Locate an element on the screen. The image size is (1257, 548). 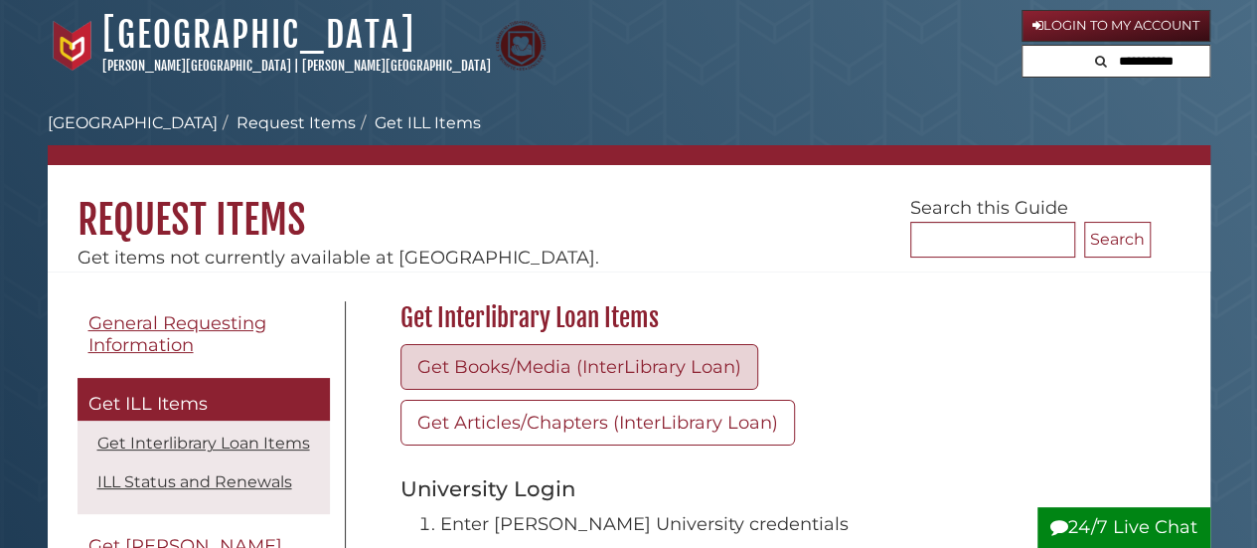
i: Search is located at coordinates (1101, 61).